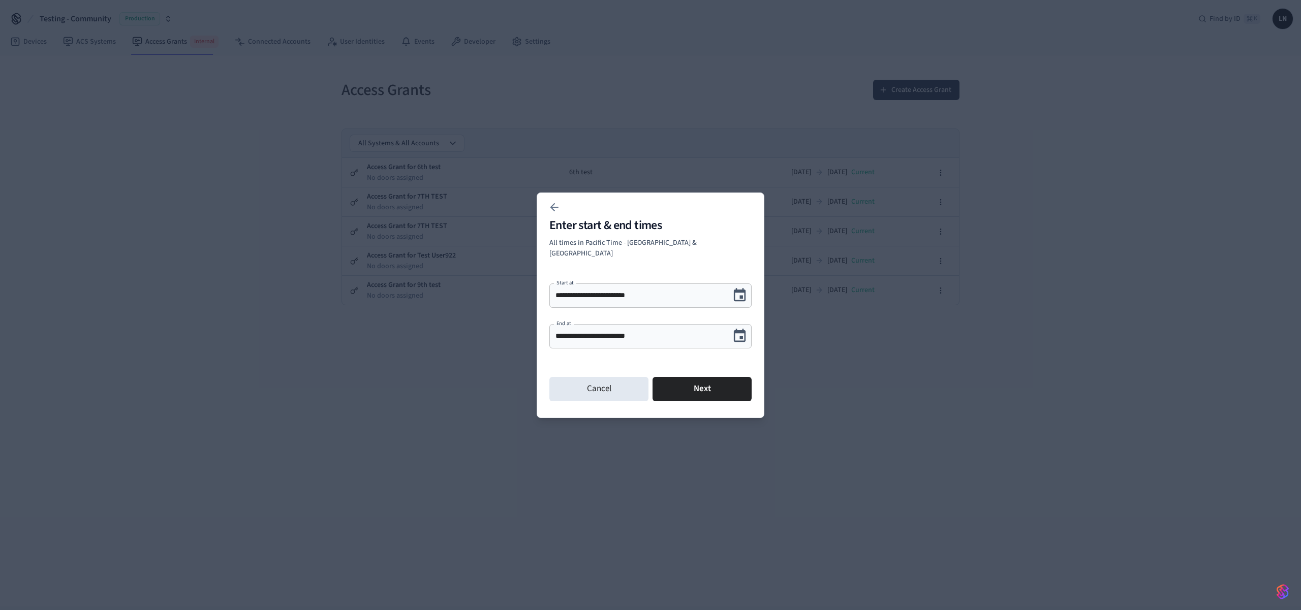 The height and width of the screenshot is (610, 1301). I want to click on h2: Enter start & end times, so click(651, 226).